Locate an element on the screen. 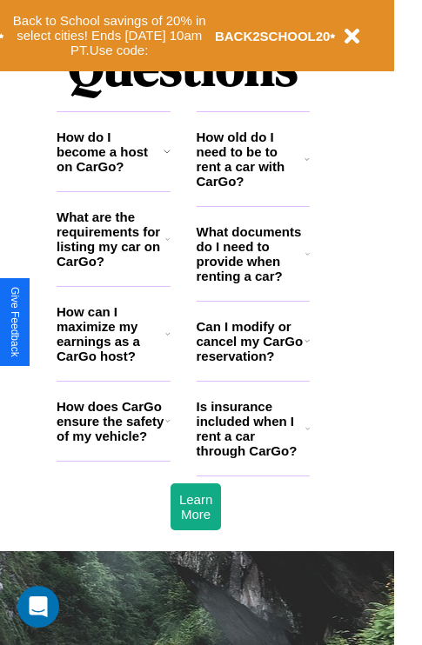 The height and width of the screenshot is (645, 422). div: Give Feedback is located at coordinates (15, 322).